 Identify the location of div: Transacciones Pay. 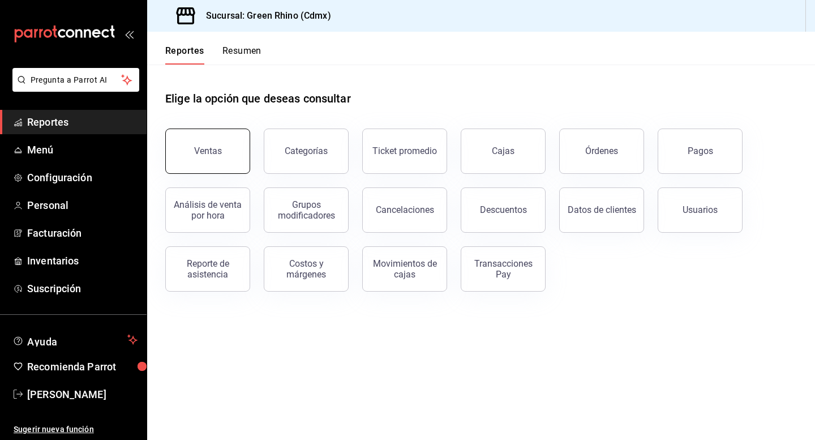
(503, 269).